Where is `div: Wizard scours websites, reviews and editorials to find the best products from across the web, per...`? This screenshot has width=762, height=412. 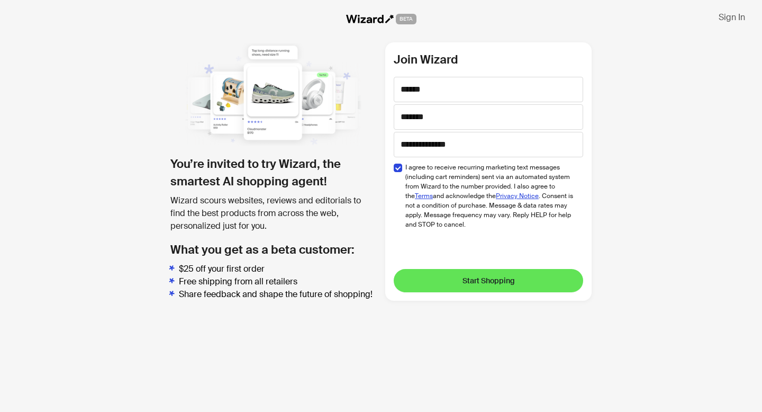
div: Wizard scours websites, reviews and editorials to find the best products from across the web, per... is located at coordinates (274, 213).